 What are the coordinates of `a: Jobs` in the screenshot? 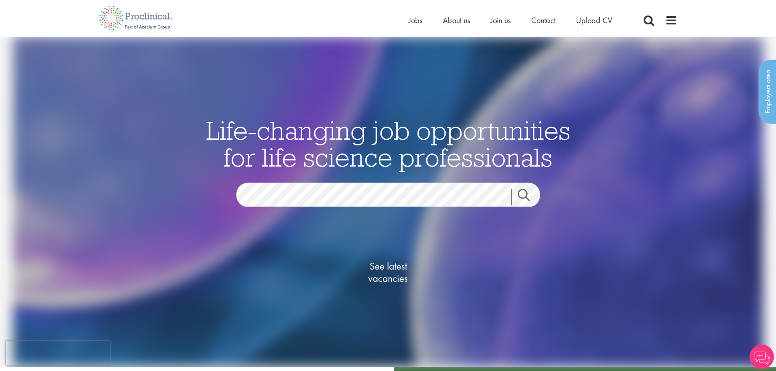 It's located at (416, 20).